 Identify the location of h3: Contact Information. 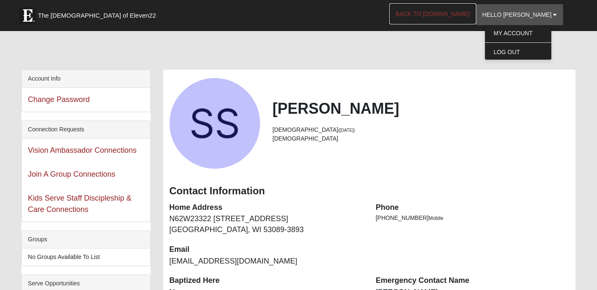
(369, 191).